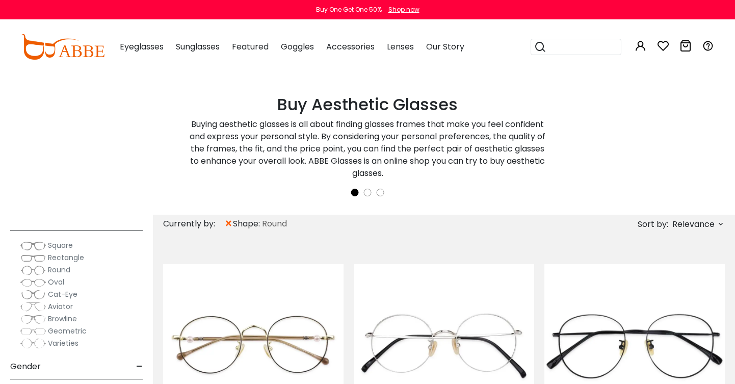 This screenshot has width=735, height=384. I want to click on img: Browline.png, so click(33, 319).